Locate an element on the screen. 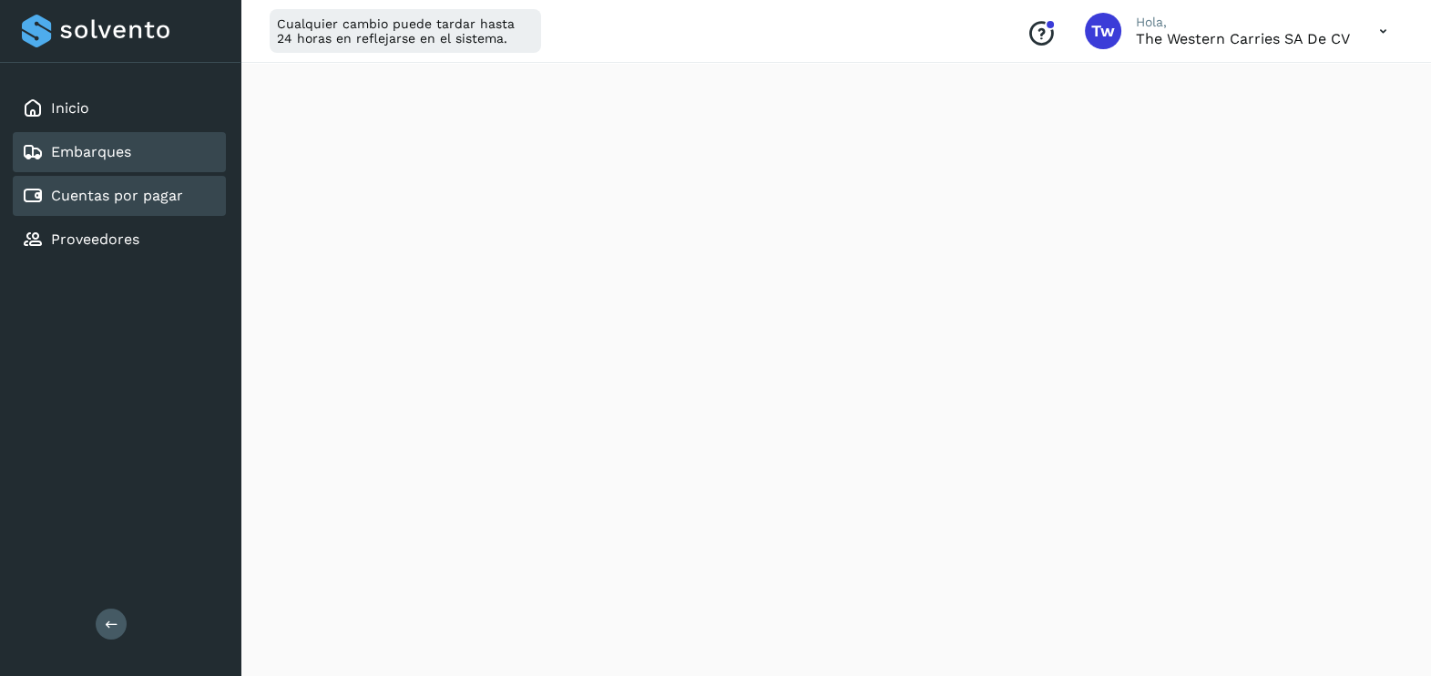 This screenshot has width=1431, height=676. p: Hola, is located at coordinates (1242, 22).